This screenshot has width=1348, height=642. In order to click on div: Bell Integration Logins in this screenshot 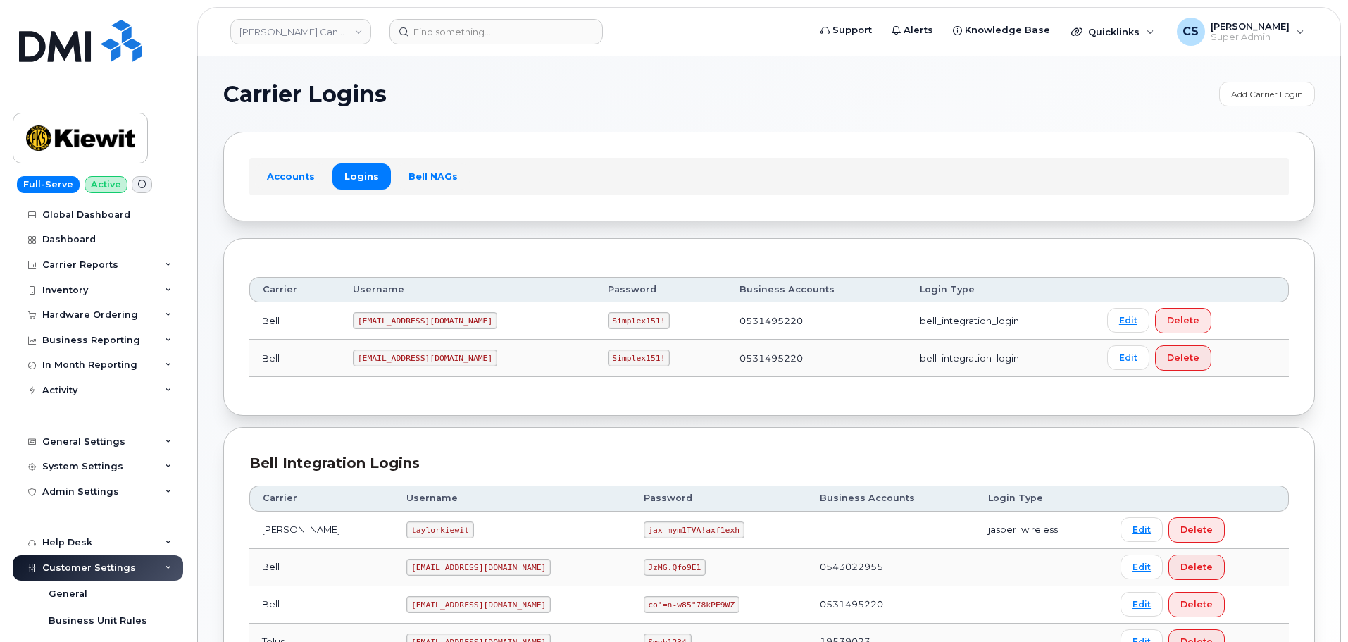, I will do `click(769, 463)`.